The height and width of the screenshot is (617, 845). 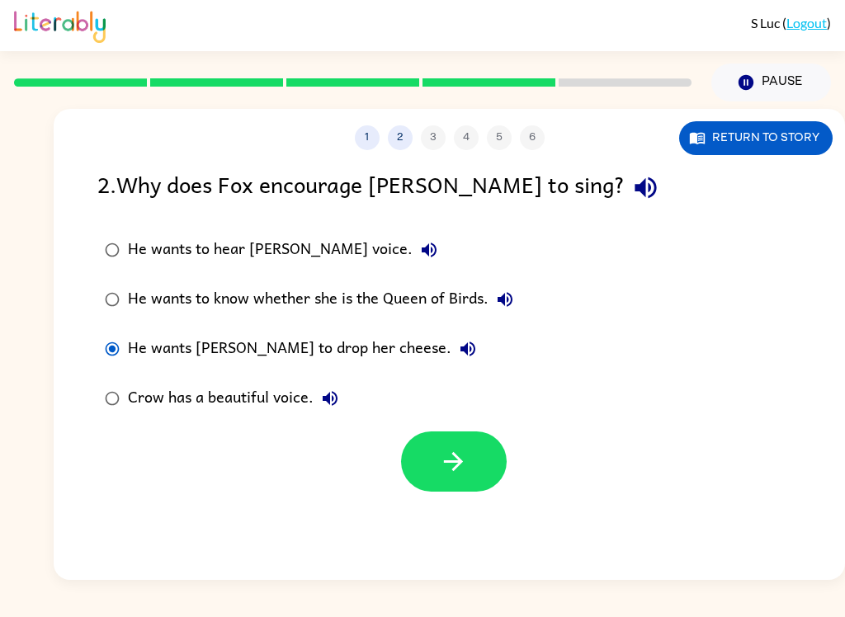 I want to click on button: Return to story, so click(x=756, y=138).